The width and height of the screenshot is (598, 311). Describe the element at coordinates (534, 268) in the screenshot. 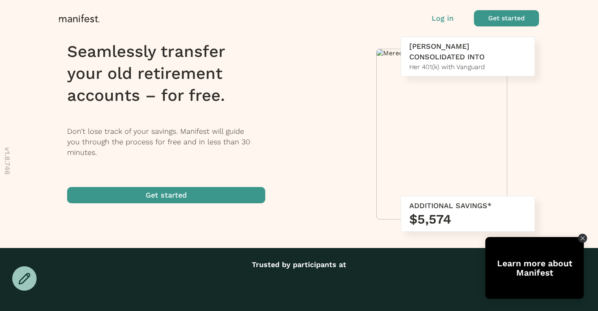

I see `div: Open Tolstoy` at that location.